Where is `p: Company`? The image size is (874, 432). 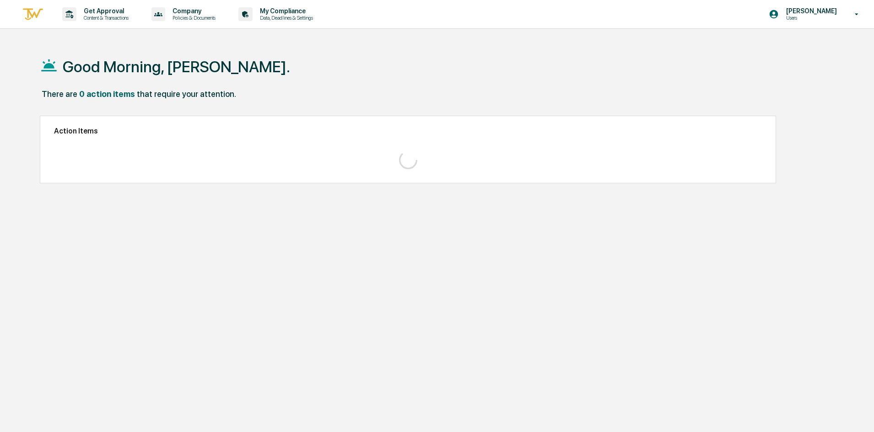 p: Company is located at coordinates (193, 11).